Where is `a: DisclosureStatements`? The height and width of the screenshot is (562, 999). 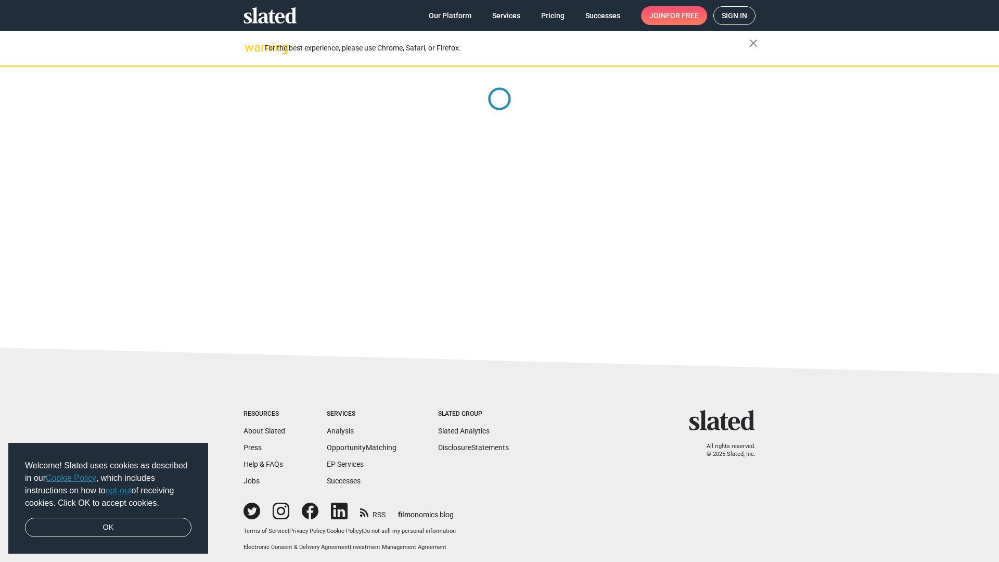 a: DisclosureStatements is located at coordinates (474, 448).